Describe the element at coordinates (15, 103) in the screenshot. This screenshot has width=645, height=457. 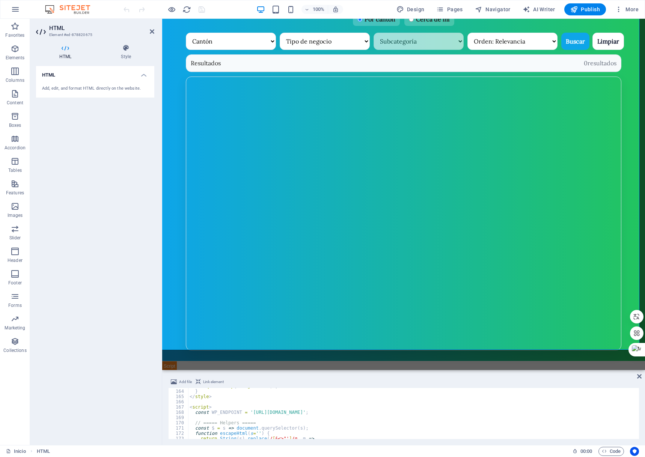
I see `p: Content` at that location.